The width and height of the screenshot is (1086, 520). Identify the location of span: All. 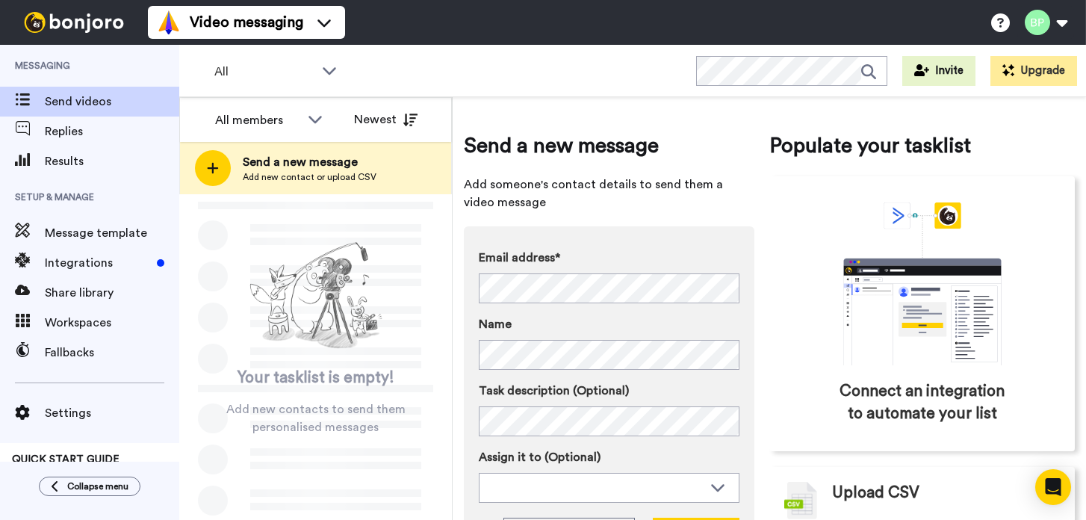
(264, 72).